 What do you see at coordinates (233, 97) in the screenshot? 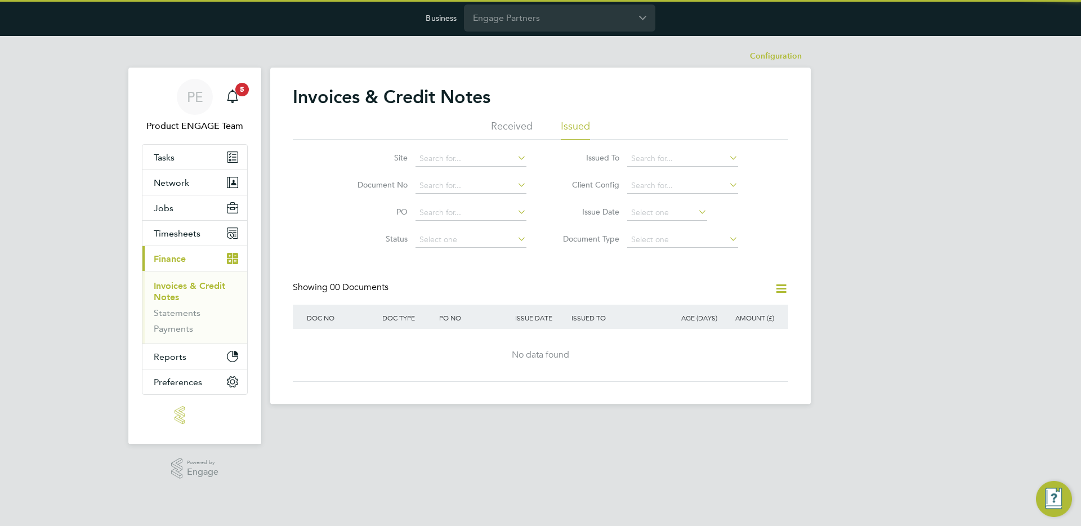
I see `a: 5` at bounding box center [233, 97].